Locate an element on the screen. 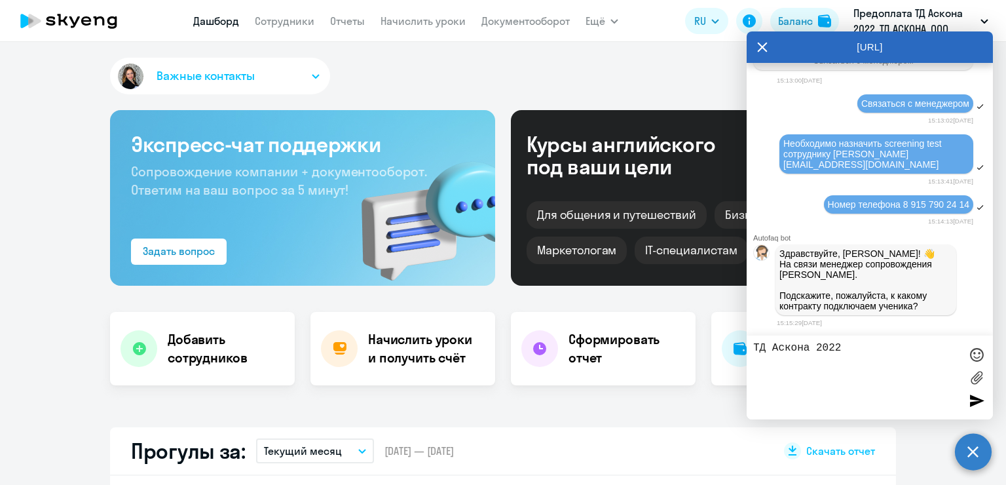  h4: Сформировать отчет is located at coordinates (627, 348).